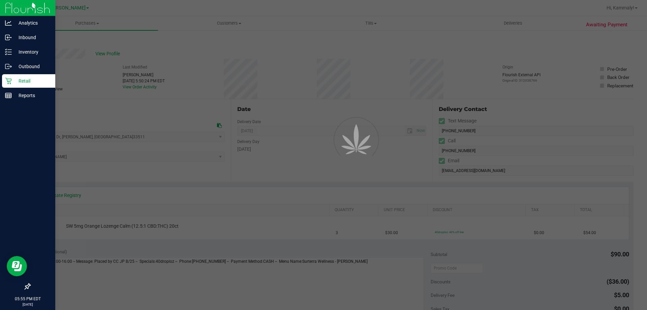  I want to click on p: Reports, so click(32, 95).